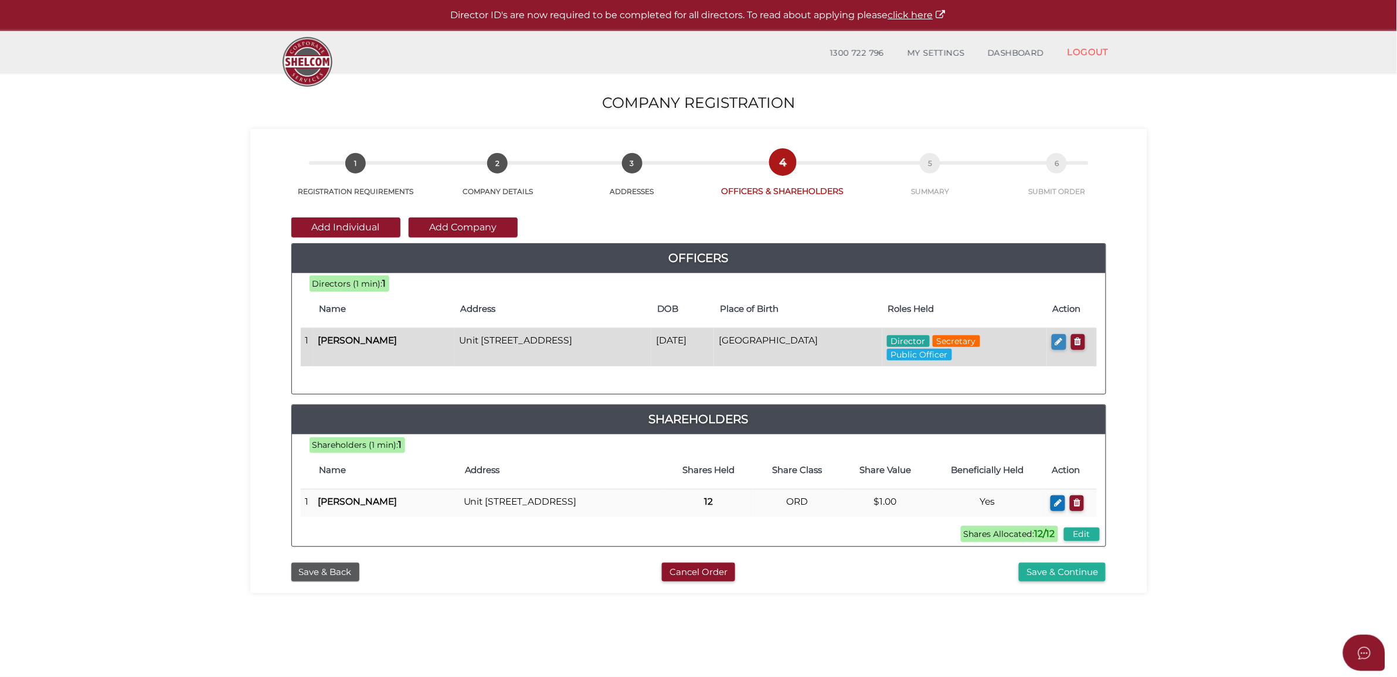 The width and height of the screenshot is (1397, 677). What do you see at coordinates (1010, 534) in the screenshot?
I see `span: Shares Allocated:` at bounding box center [1010, 534].